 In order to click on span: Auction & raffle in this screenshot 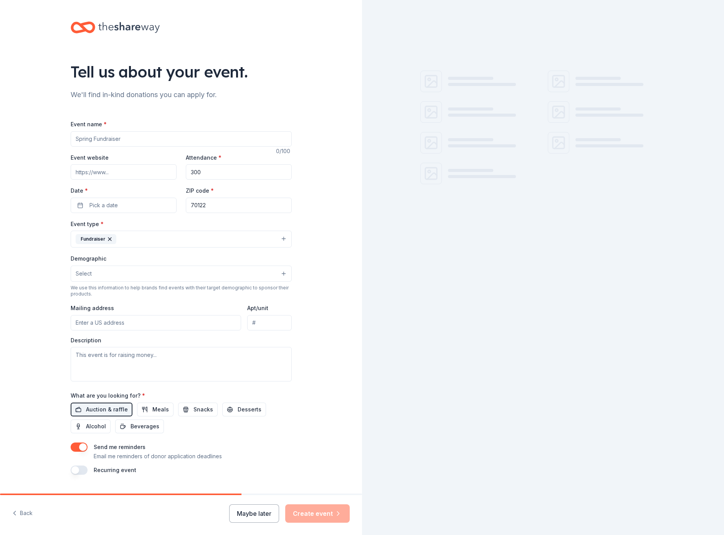, I will do `click(107, 410)`.